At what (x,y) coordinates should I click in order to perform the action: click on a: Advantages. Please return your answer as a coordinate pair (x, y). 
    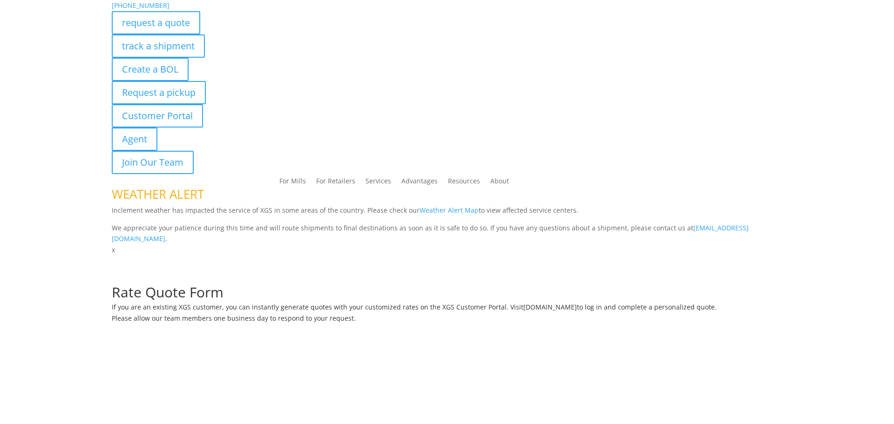
    Looking at the image, I should click on (420, 183).